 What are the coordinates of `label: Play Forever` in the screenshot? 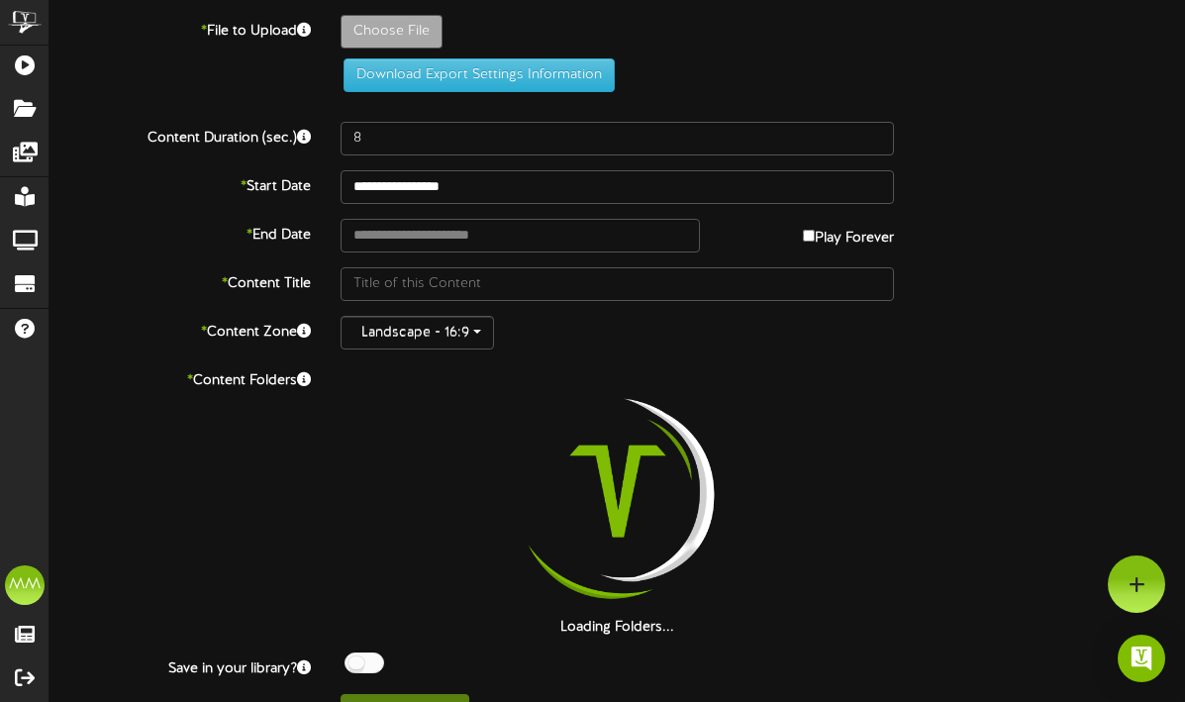 It's located at (849, 234).